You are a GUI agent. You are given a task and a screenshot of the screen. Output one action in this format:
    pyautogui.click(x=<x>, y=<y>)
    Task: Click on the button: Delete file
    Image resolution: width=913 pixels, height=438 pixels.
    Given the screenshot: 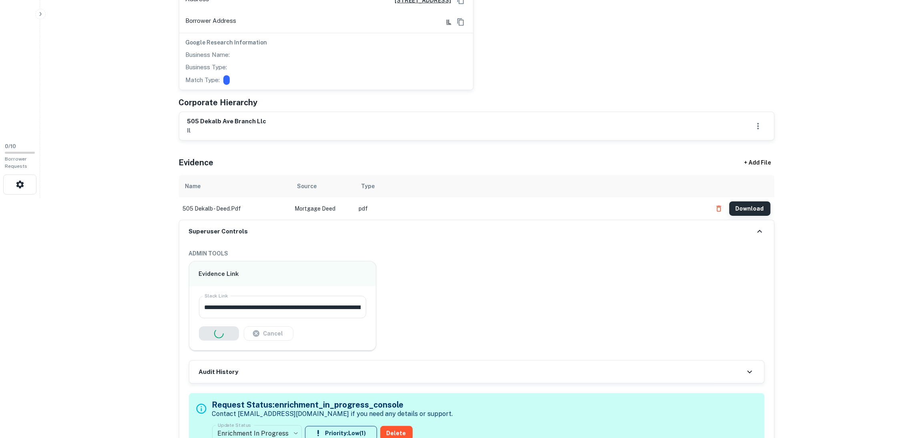 What is the action you would take?
    pyautogui.click(x=719, y=209)
    